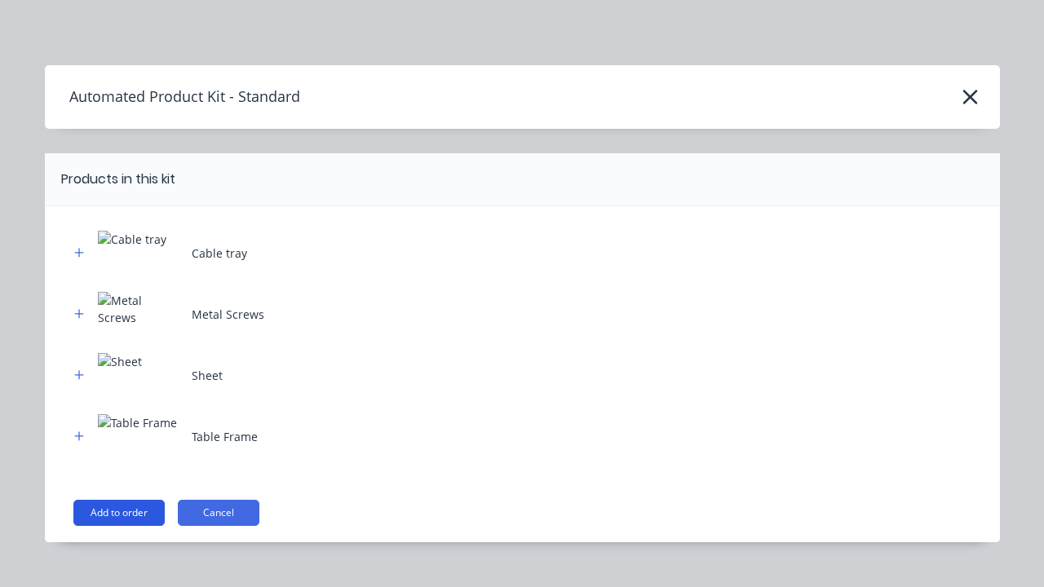 Image resolution: width=1044 pixels, height=587 pixels. What do you see at coordinates (224, 437) in the screenshot?
I see `div: Table Frame` at bounding box center [224, 437].